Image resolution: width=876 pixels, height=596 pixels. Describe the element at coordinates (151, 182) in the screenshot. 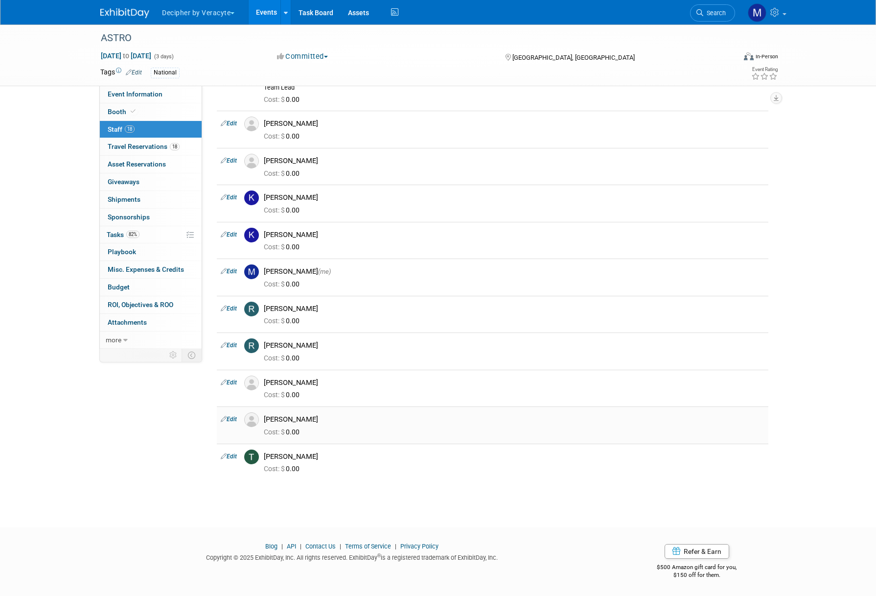

I see `a: Giveaways` at that location.